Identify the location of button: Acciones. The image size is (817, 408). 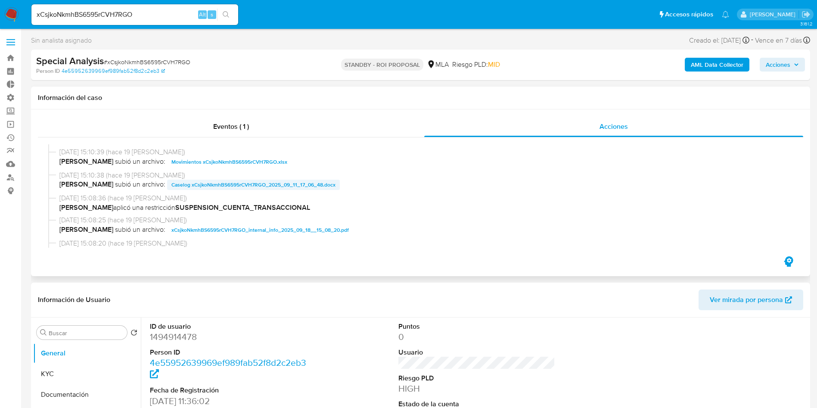
(782, 65).